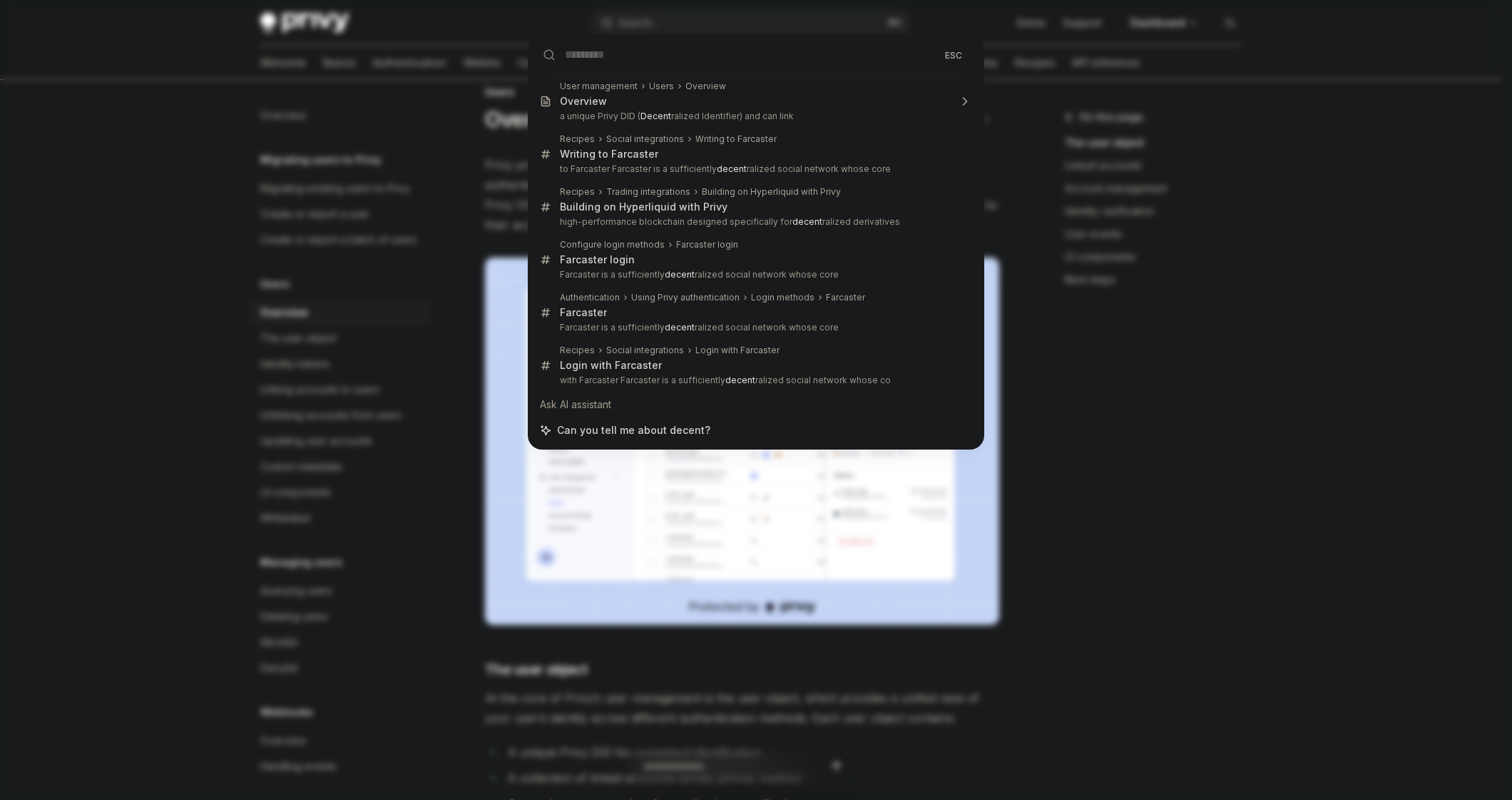 The width and height of the screenshot is (1512, 800). I want to click on p: to Farcaster Farcaster is a sufficiently ralized social network whose core, so click(755, 170).